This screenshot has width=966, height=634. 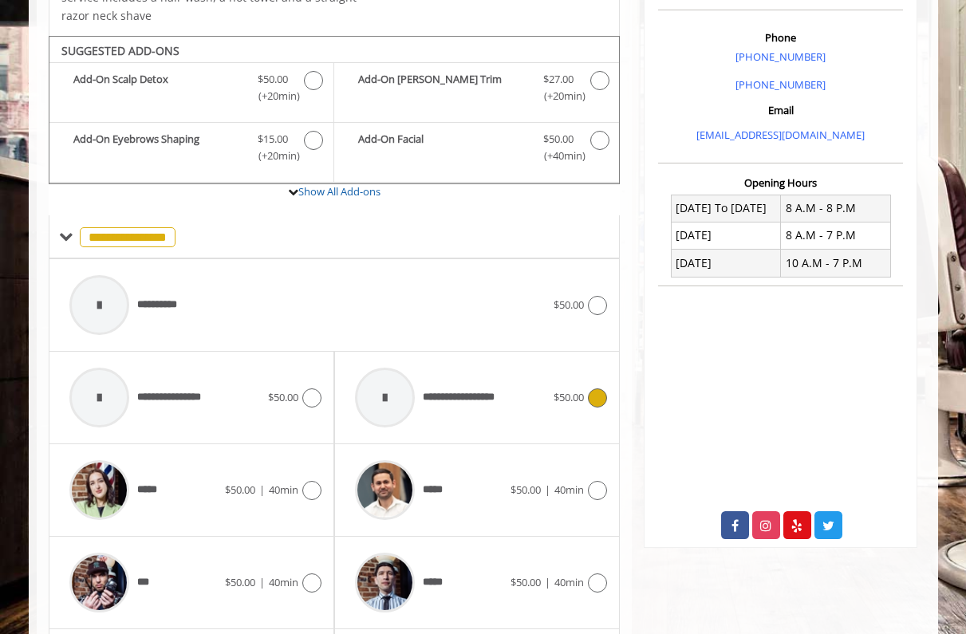 What do you see at coordinates (836, 208) in the screenshot?
I see `td: 8 A.M - 8 P.M` at bounding box center [836, 208].